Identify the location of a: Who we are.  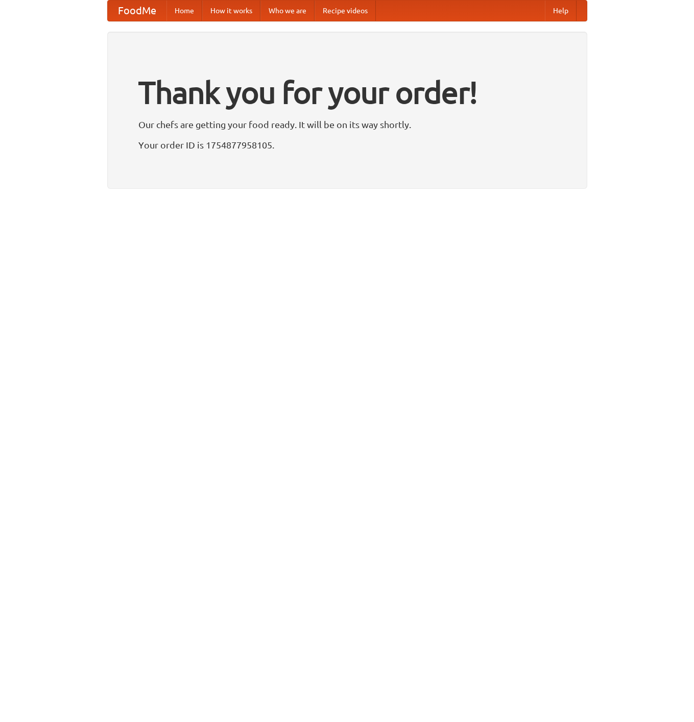
(287, 11).